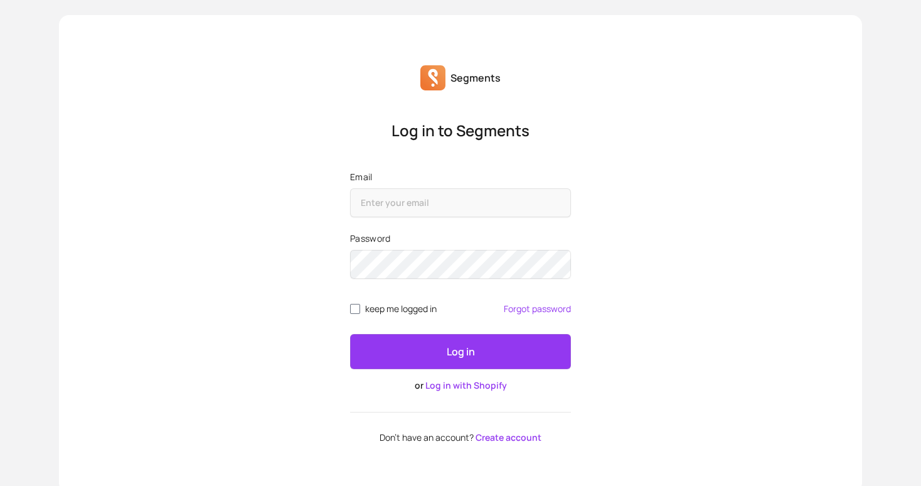 The height and width of the screenshot is (486, 921). Describe the element at coordinates (466, 385) in the screenshot. I see `a: Log in with Shopify` at that location.